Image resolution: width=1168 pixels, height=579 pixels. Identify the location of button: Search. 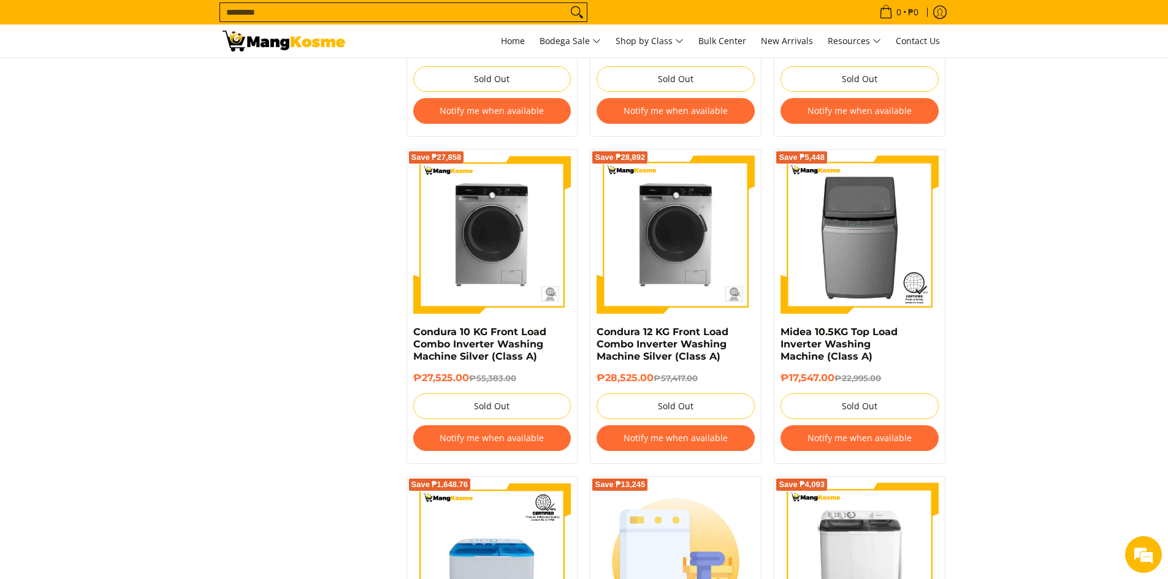
(577, 12).